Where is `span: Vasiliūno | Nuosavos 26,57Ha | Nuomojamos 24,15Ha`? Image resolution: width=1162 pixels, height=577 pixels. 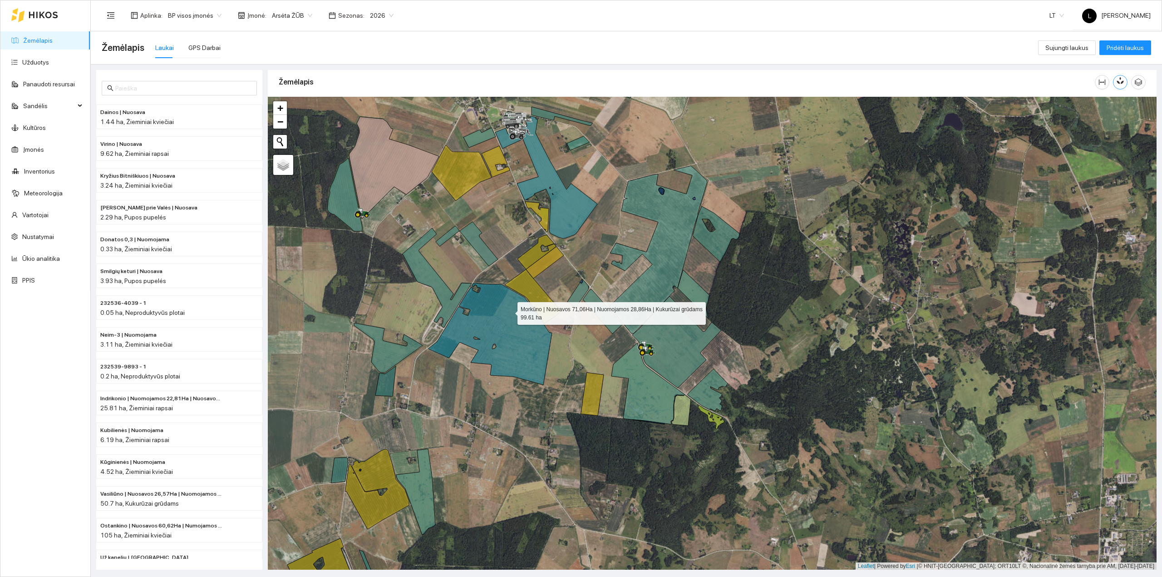 span: Vasiliūno | Nuosavos 26,57Ha | Nuomojamos 24,15Ha is located at coordinates (161, 493).